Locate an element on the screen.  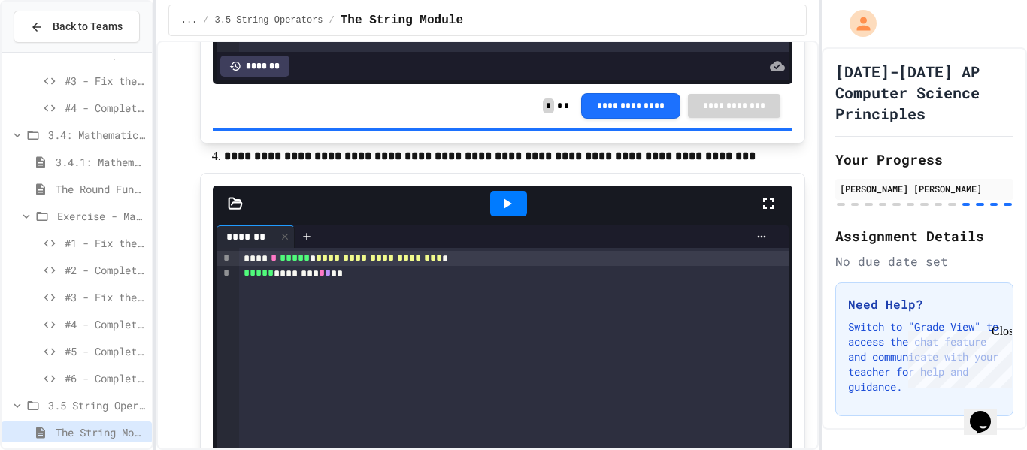
h2: Assignment Details is located at coordinates (924, 236).